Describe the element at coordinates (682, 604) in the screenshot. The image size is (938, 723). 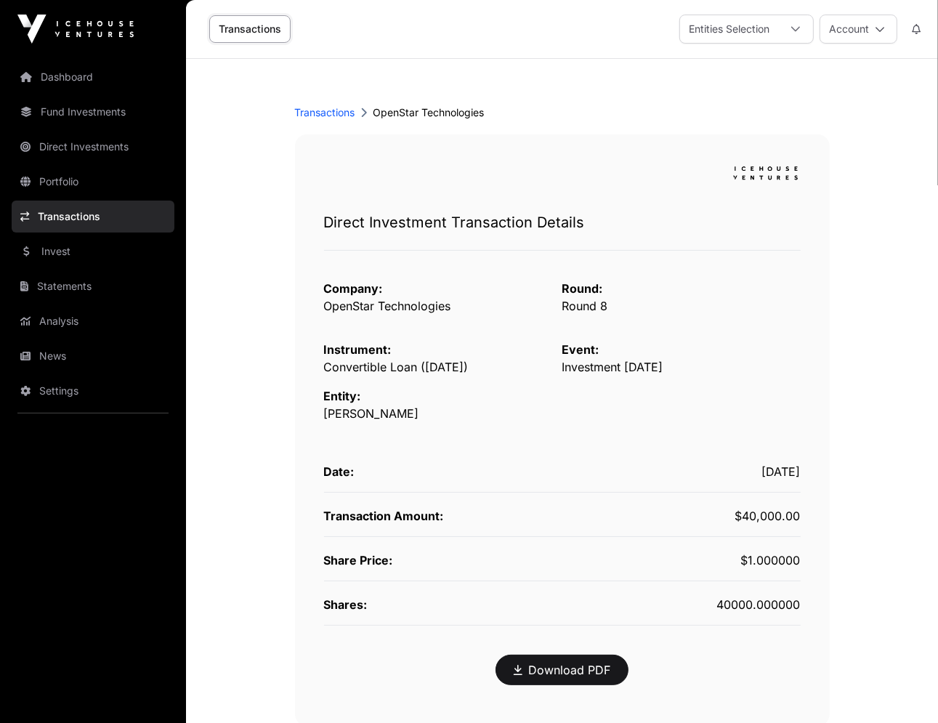
I see `div: 40000.000000` at that location.